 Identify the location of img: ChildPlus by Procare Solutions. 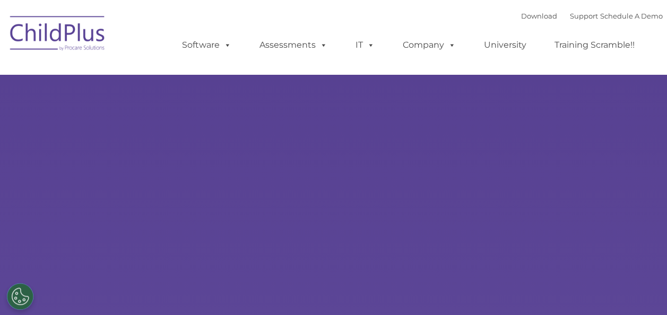
(58, 35).